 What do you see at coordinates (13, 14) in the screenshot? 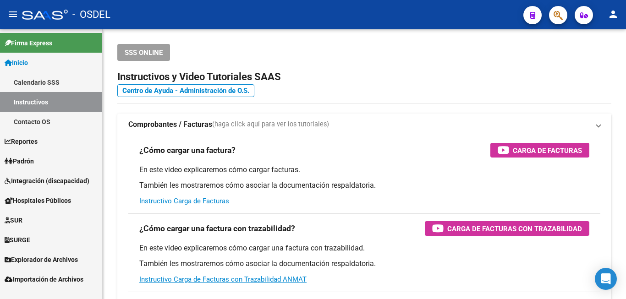
I see `mat-icon: menu` at bounding box center [13, 14].